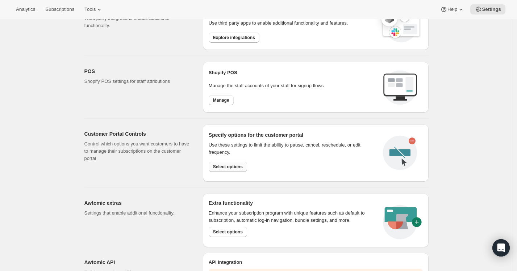  I want to click on p: Third party integrations enable additional functionality., so click(138, 22).